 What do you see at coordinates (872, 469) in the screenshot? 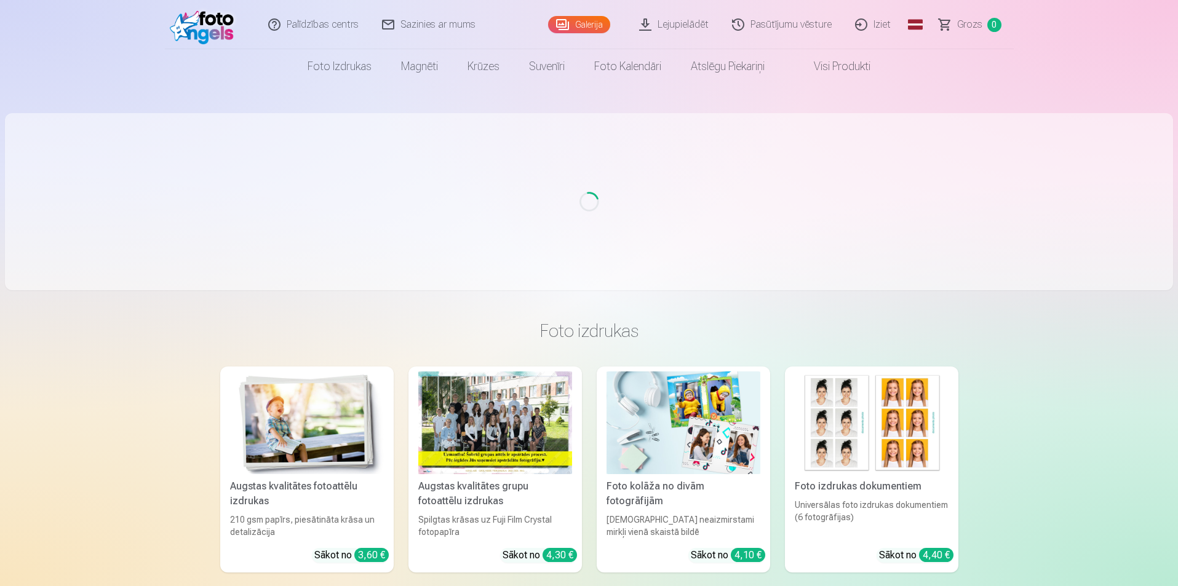
I see `a: Foto izdrukas dokumentiemFoto izdrukas dokumentiemUniversālas foto izdrukas dokumentiem (6 fotogr...` at bounding box center [872, 469].